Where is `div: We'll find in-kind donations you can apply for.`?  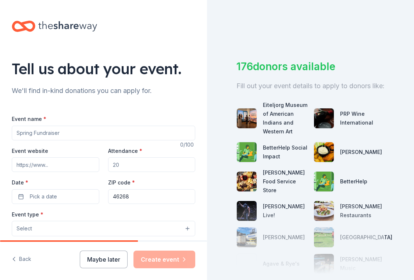
div: We'll find in-kind donations you can apply for. is located at coordinates (103, 91).